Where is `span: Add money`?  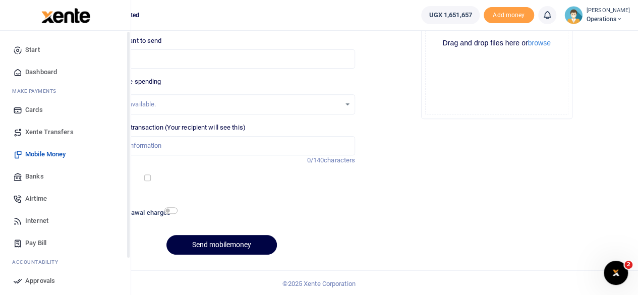
span: Add money is located at coordinates (509, 15).